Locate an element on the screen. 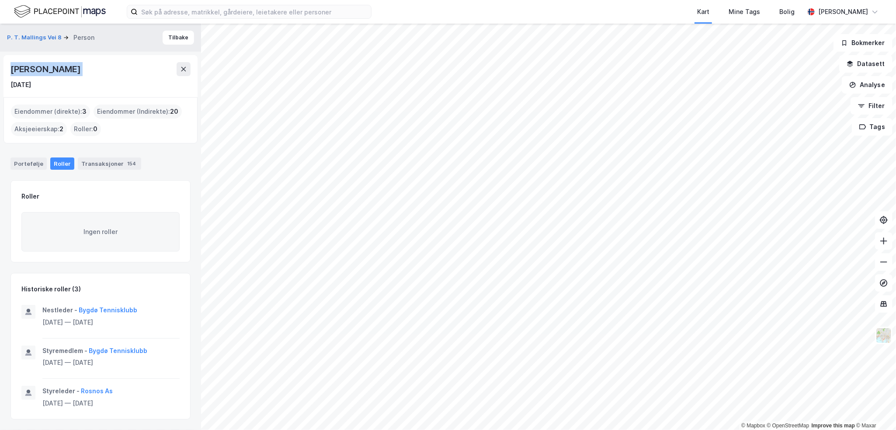  div: Ingen roller is located at coordinates (101, 232).